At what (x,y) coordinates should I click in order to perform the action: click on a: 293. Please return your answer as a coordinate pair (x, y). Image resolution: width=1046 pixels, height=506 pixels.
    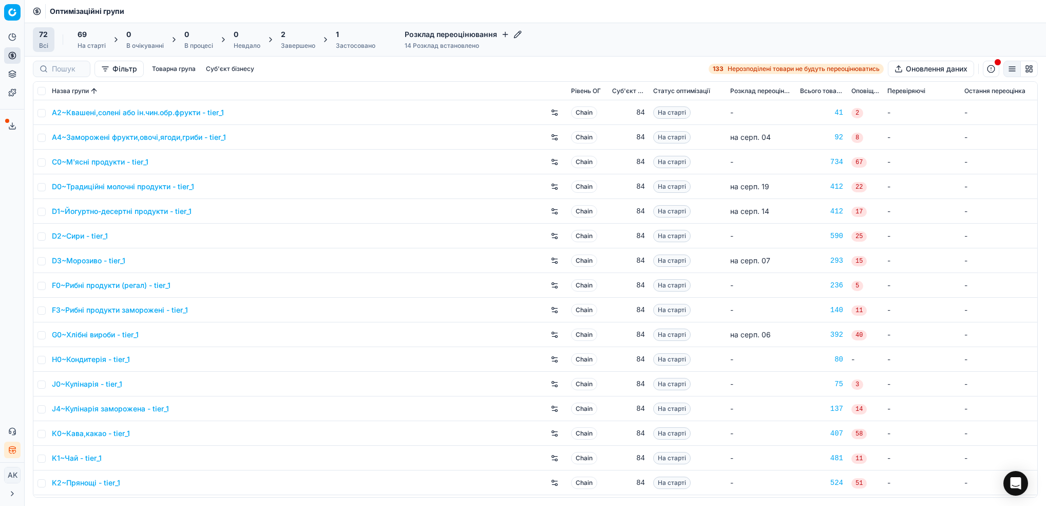
    Looking at the image, I should click on (822, 260).